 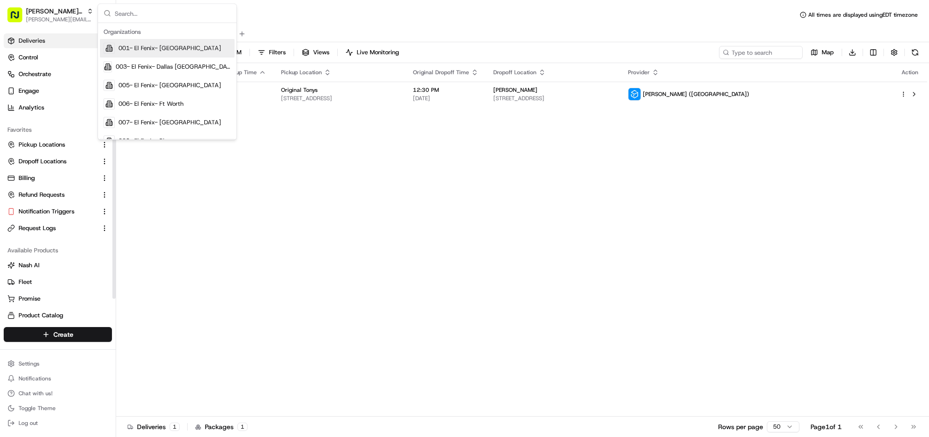 I want to click on span: Product Catalog, so click(x=41, y=316).